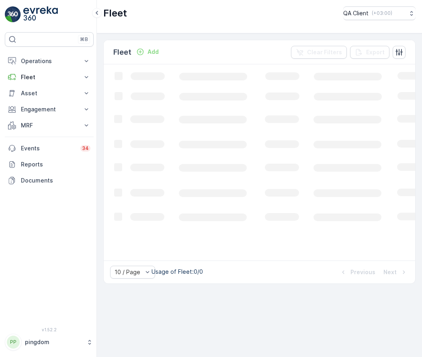  What do you see at coordinates (49, 77) in the screenshot?
I see `button: Fleet` at bounding box center [49, 77].